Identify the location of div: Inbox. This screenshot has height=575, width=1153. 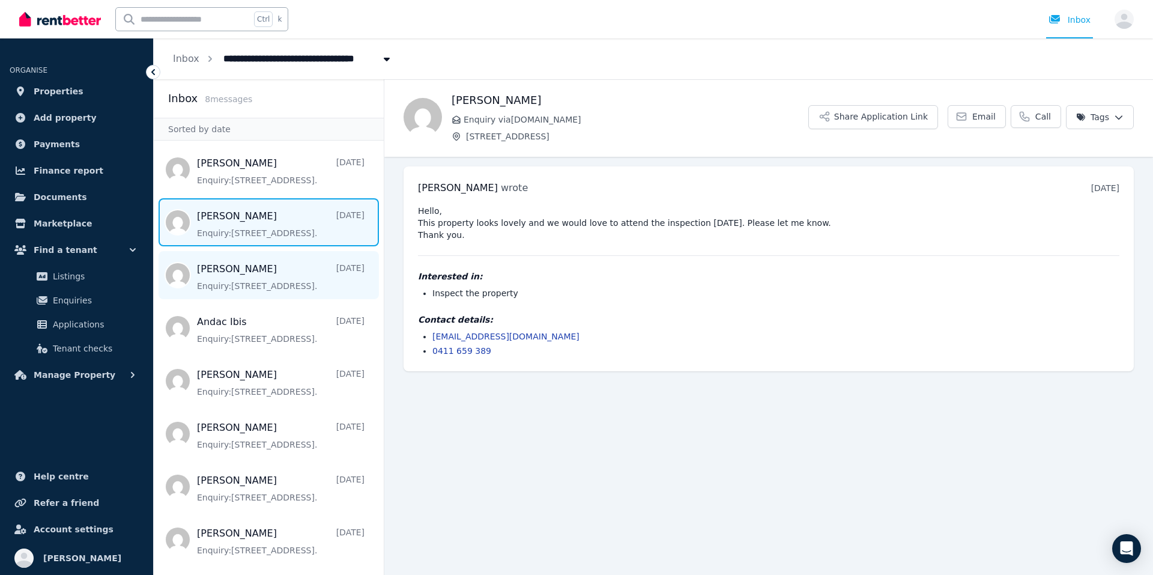
(1070, 20).